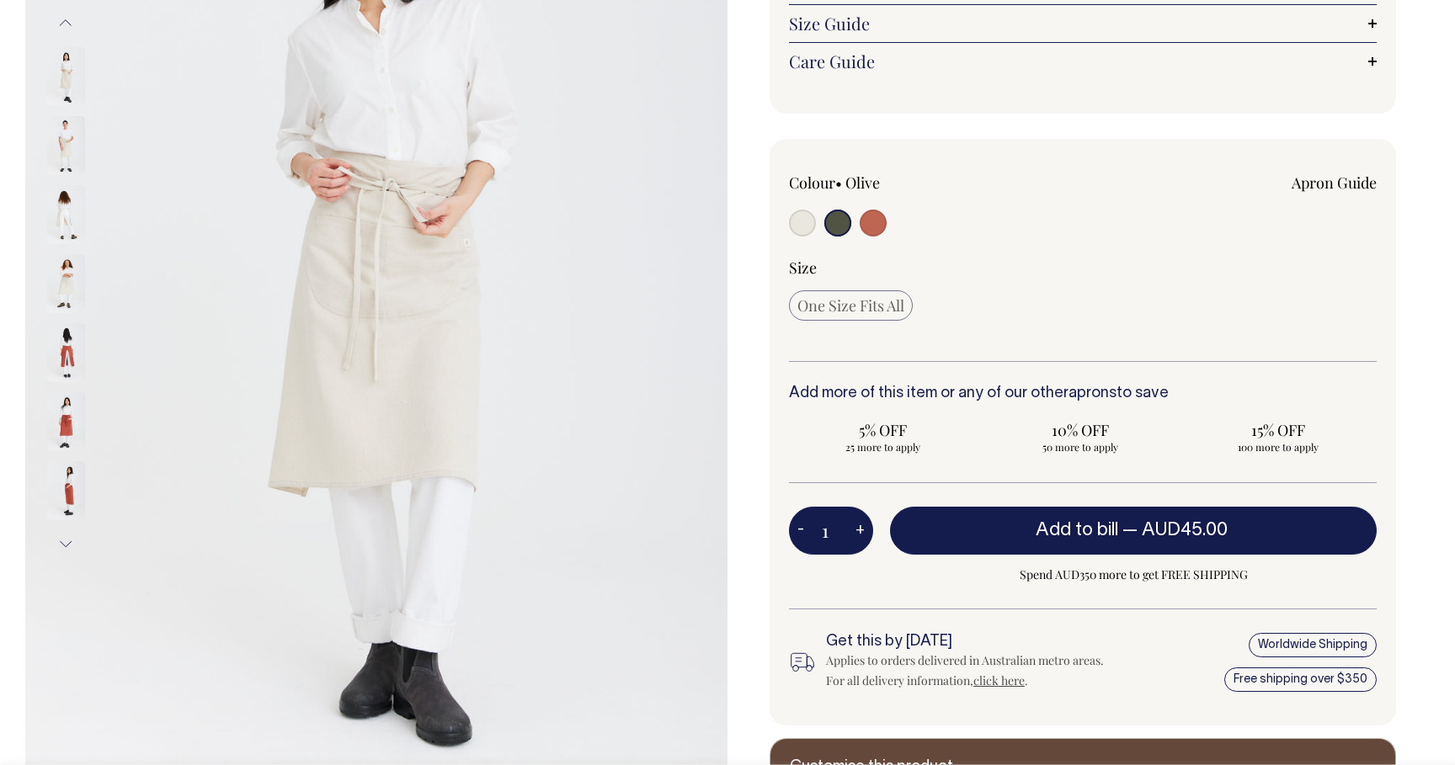  What do you see at coordinates (882, 430) in the screenshot?
I see `span: 5% OFF` at bounding box center [882, 430].